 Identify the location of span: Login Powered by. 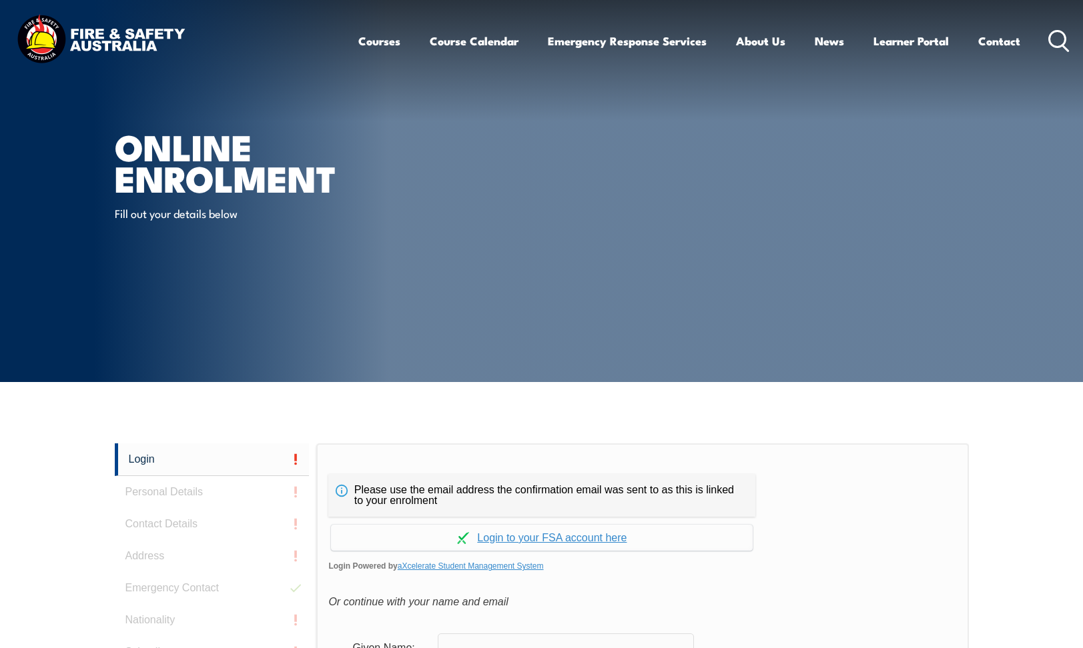
(642, 566).